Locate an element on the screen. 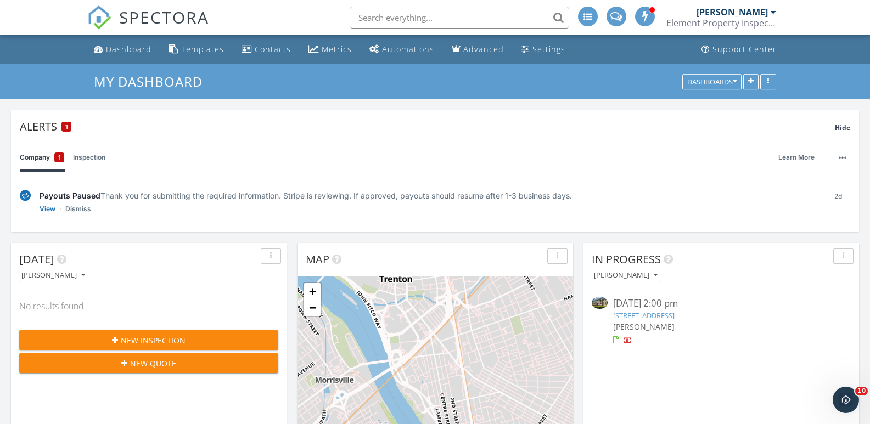  div: Dashboard is located at coordinates (128, 49).